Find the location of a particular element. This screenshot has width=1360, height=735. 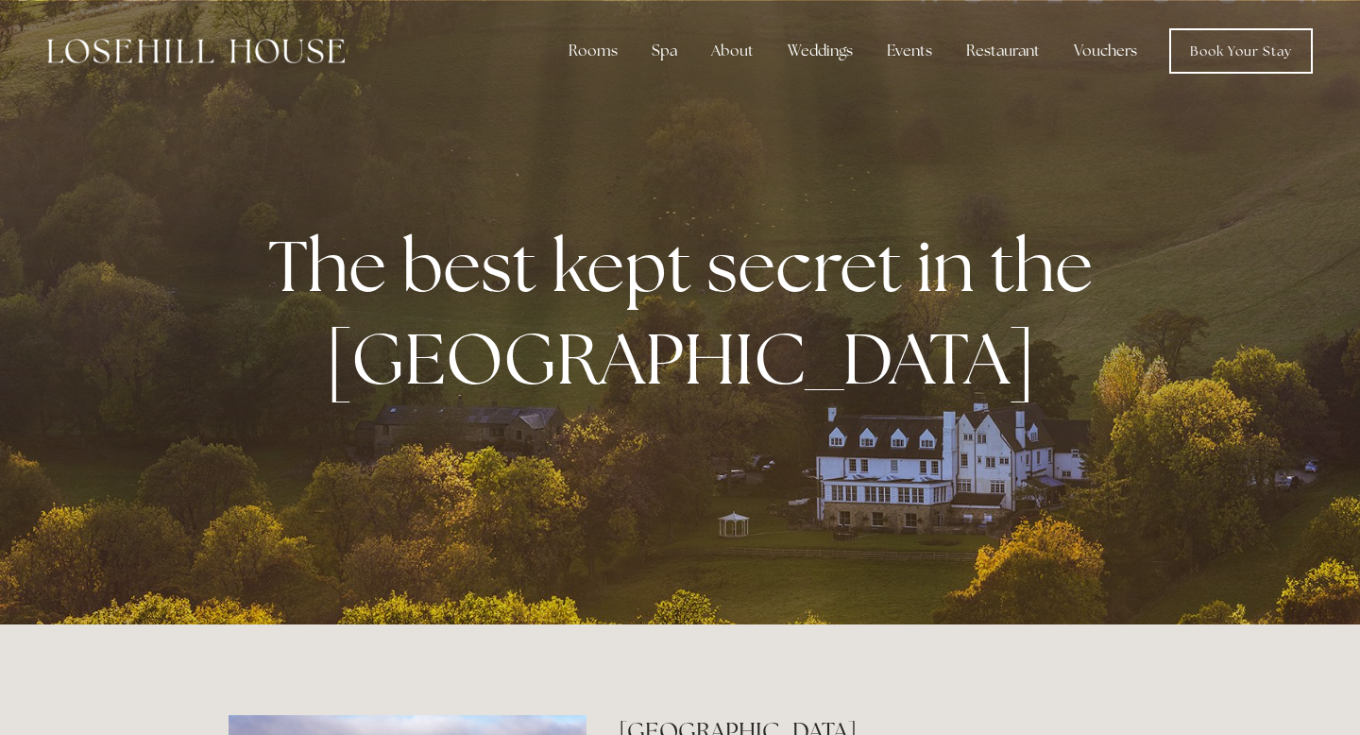

div: Rooms is located at coordinates (593, 51).